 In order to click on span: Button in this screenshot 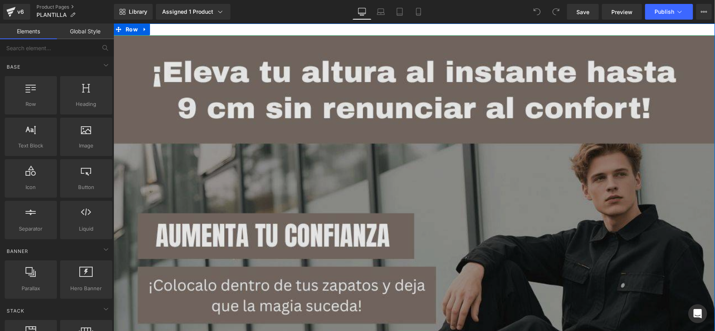, I will do `click(86, 187)`.